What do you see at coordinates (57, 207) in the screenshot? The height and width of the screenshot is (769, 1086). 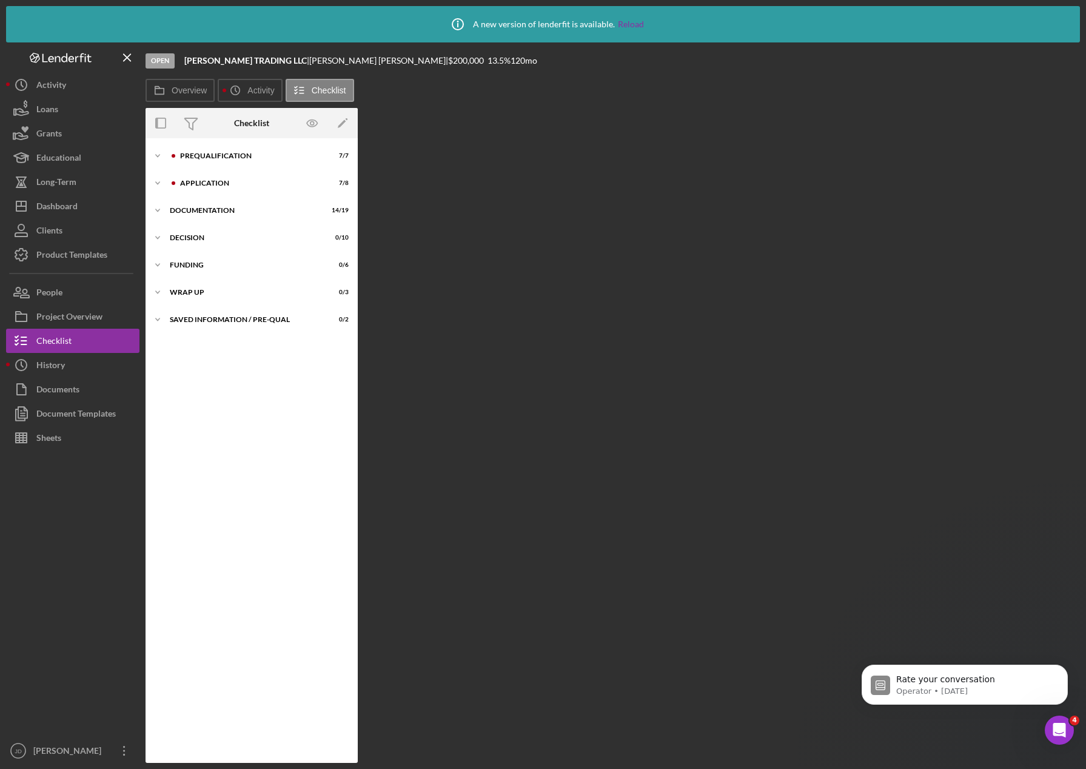 I see `div: Dashboard` at bounding box center [57, 207].